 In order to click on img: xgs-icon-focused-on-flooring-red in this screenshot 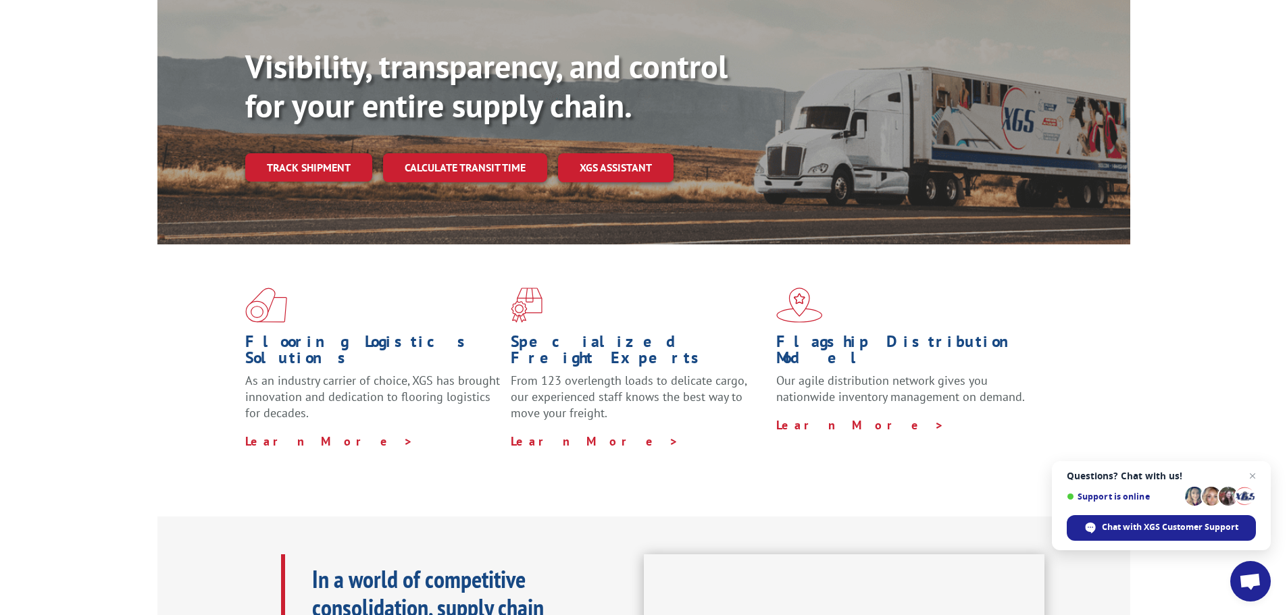, I will do `click(526, 305)`.